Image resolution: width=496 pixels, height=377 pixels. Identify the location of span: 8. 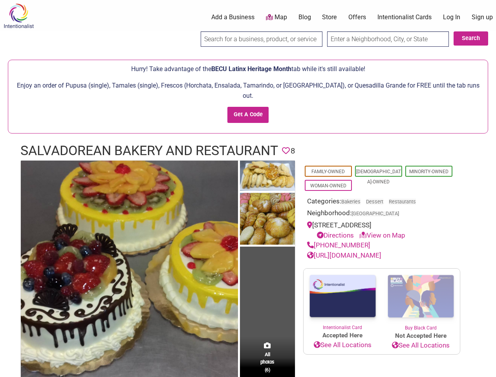
(293, 151).